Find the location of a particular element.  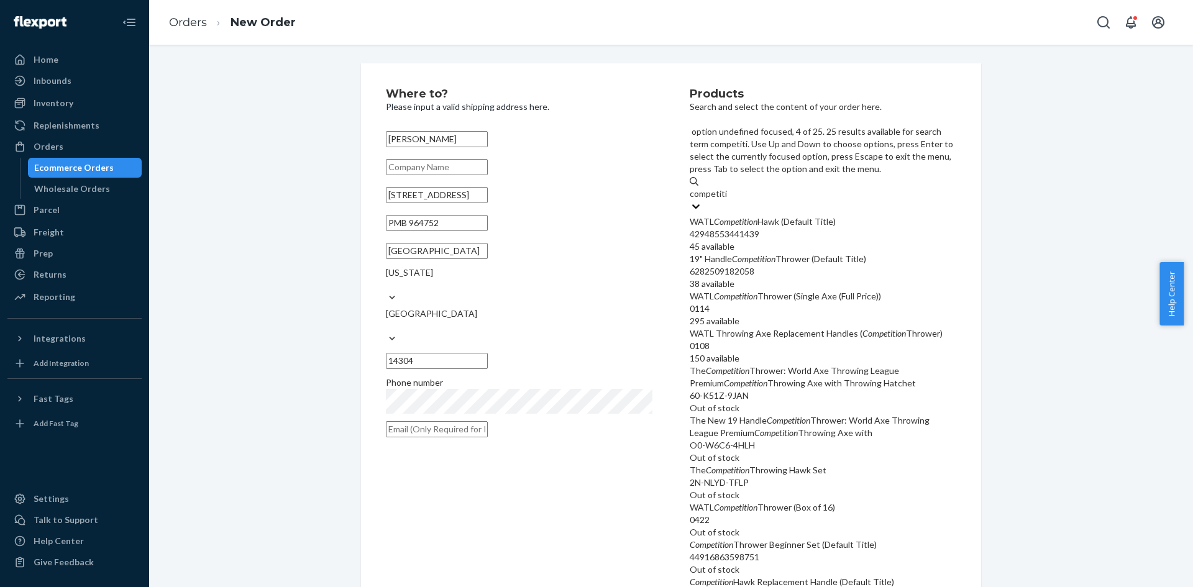

a: Returns is located at coordinates (75, 275).